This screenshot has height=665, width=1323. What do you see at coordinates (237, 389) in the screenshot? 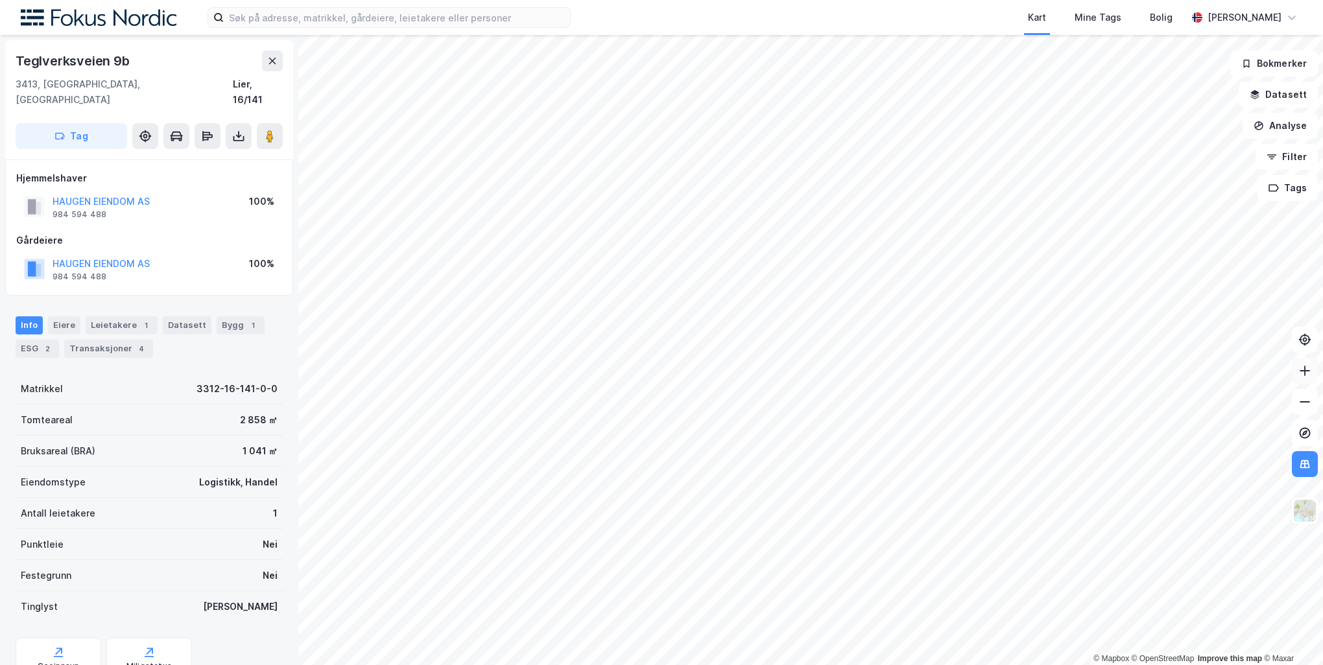
I see `div: 3312-16-141-0-0` at bounding box center [237, 389].